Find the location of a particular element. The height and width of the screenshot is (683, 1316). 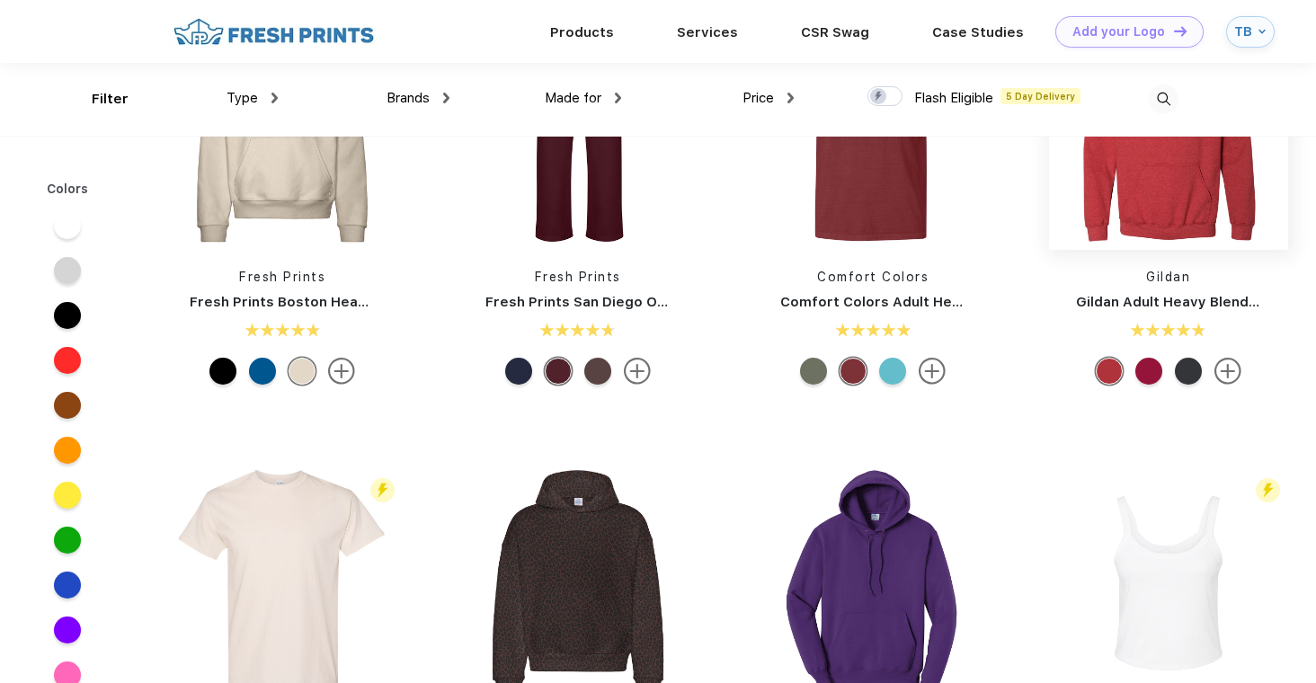

a: Fresh Prints San Diego Open Heavyweight Sweatpants is located at coordinates (674, 302).